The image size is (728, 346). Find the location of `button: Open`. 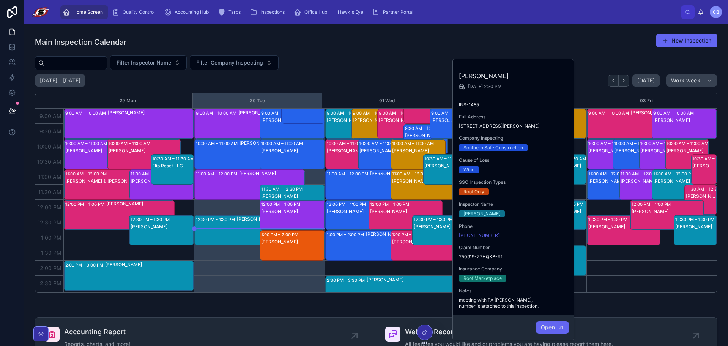

button: Open is located at coordinates (552, 327).